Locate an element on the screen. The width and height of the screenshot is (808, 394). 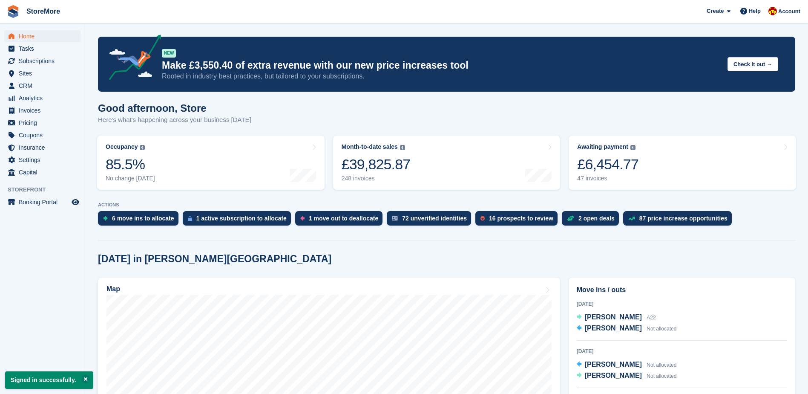
img: verify_identity-adf6edd0f0f0b5bbfe63781bf79b02c33cf7c696d77639b501bdc392416b5a36.svg is located at coordinates (395, 218).